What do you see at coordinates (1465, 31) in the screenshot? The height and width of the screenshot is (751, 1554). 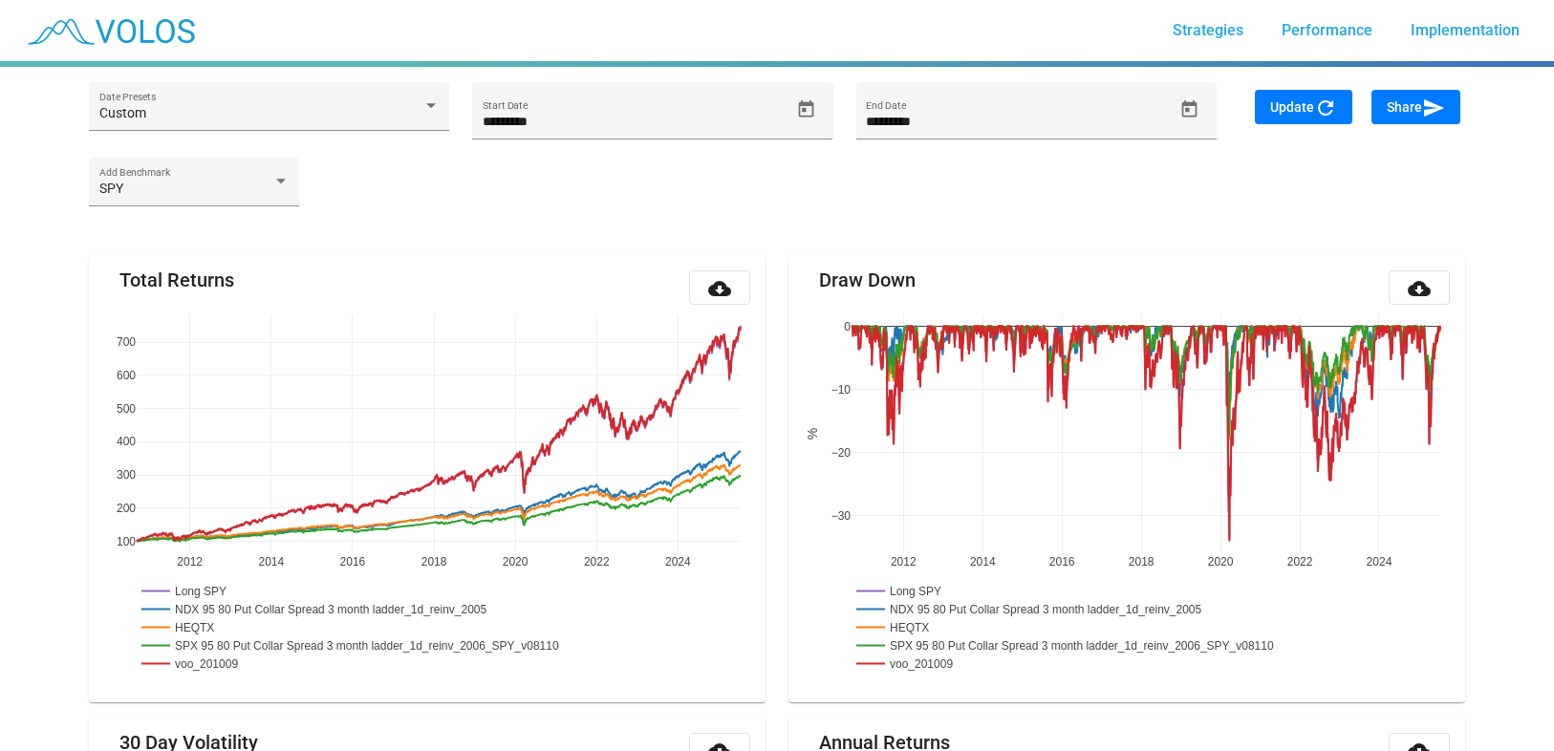 I see `a: Implementation` at bounding box center [1465, 31].